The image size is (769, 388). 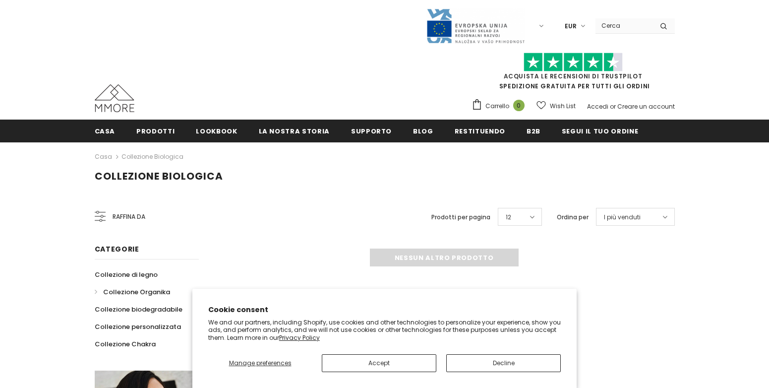 I want to click on span: 0, so click(x=519, y=105).